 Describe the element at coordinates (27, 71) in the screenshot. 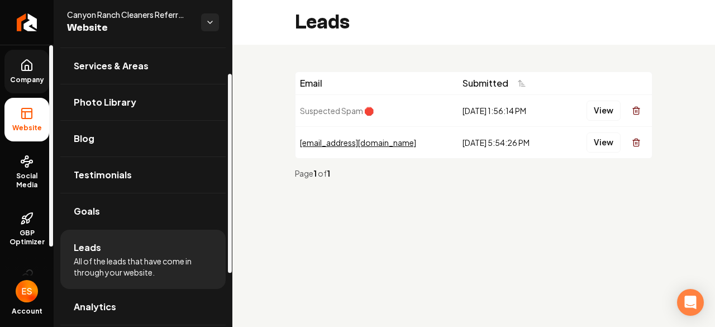

I see `a: Company` at that location.